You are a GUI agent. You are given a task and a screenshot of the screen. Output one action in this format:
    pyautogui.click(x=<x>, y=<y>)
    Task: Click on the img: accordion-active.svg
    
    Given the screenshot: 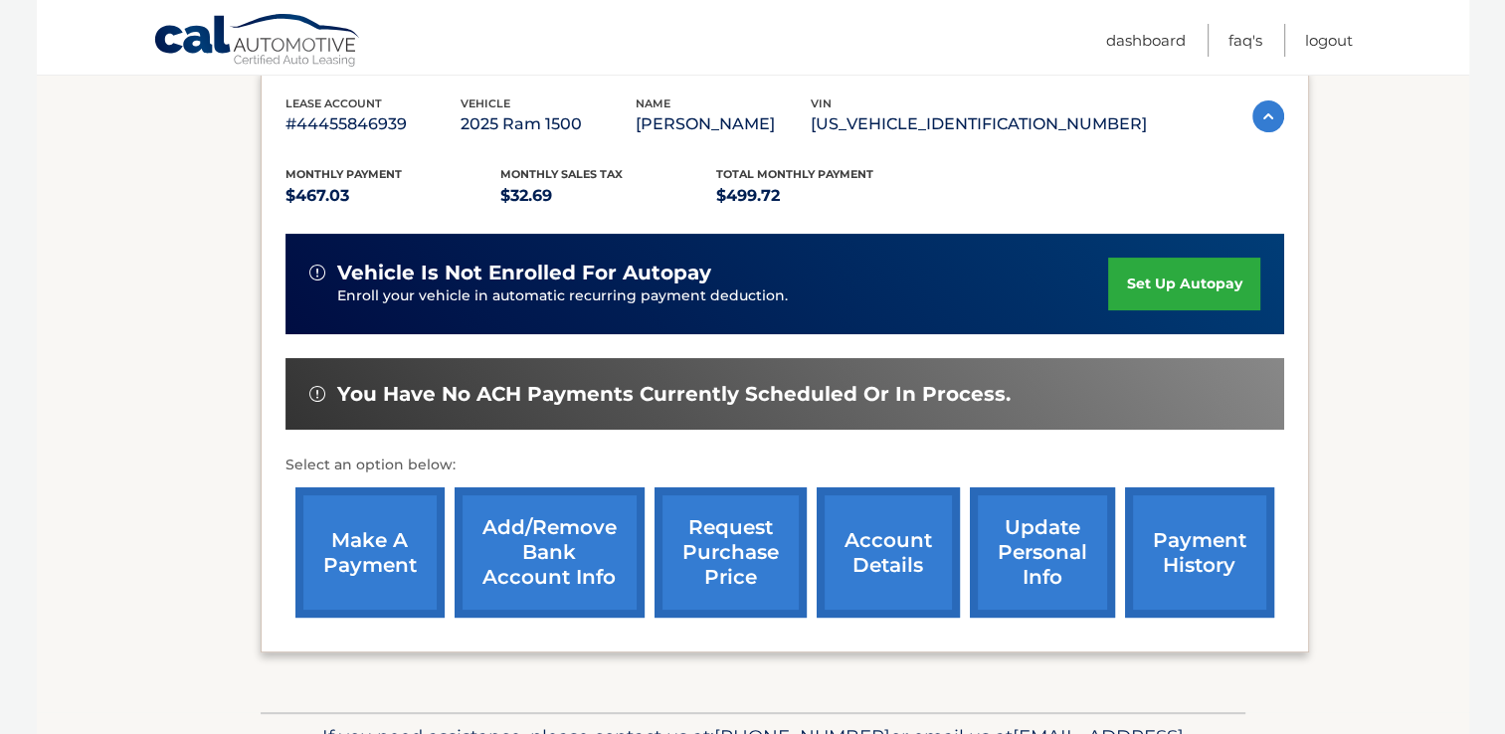 What is the action you would take?
    pyautogui.click(x=1269, y=116)
    